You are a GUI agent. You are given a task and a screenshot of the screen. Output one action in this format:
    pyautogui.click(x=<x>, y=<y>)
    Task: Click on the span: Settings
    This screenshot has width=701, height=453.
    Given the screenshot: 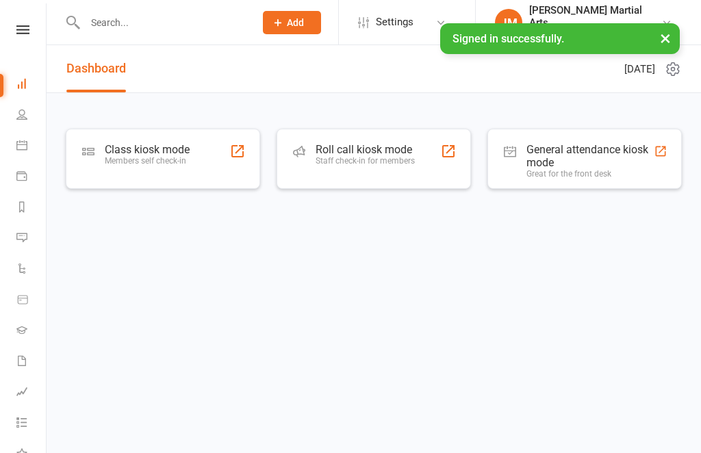 What is the action you would take?
    pyautogui.click(x=394, y=22)
    